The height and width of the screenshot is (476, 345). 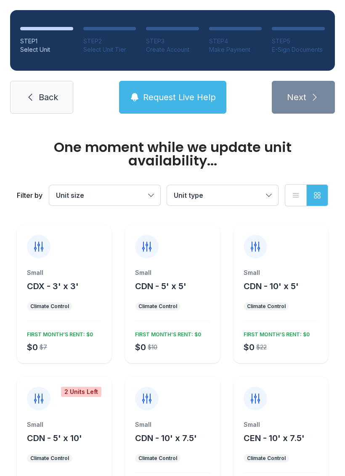 I want to click on span: Request Live Help, so click(x=179, y=97).